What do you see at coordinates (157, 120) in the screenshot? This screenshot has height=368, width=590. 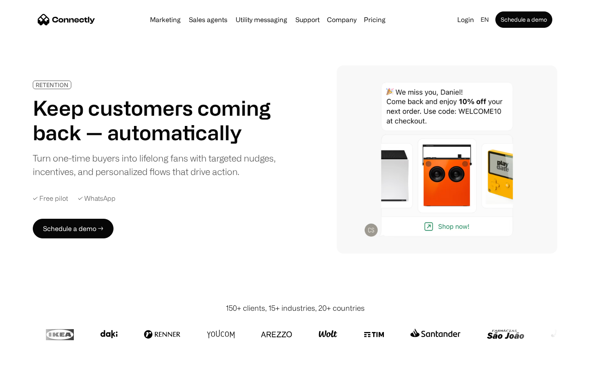 I see `h1: Keep customers coming back — automatically` at bounding box center [157, 120].